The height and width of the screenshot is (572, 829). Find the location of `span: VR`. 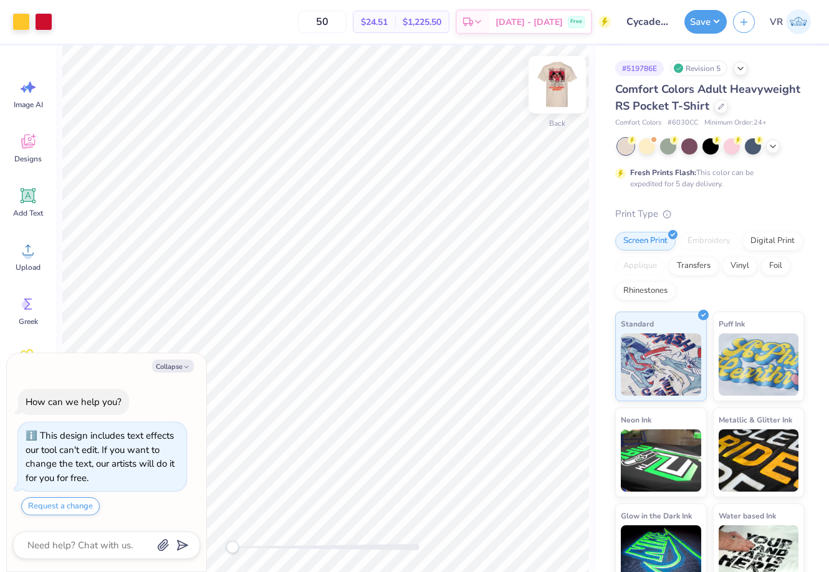

span: VR is located at coordinates (776, 22).